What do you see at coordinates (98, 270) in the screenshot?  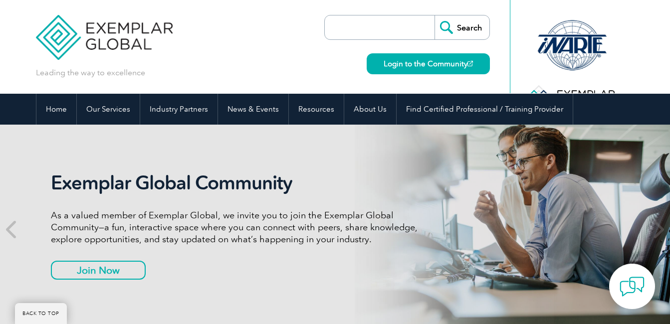 I see `a: Join Now` at bounding box center [98, 270].